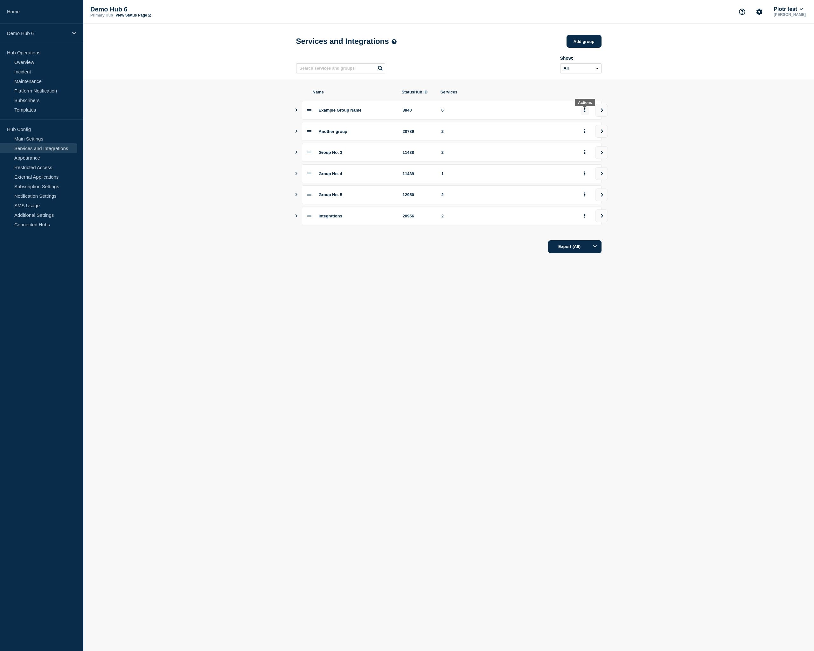  Describe the element at coordinates (575, 247) in the screenshot. I see `button: Export (All)` at that location.